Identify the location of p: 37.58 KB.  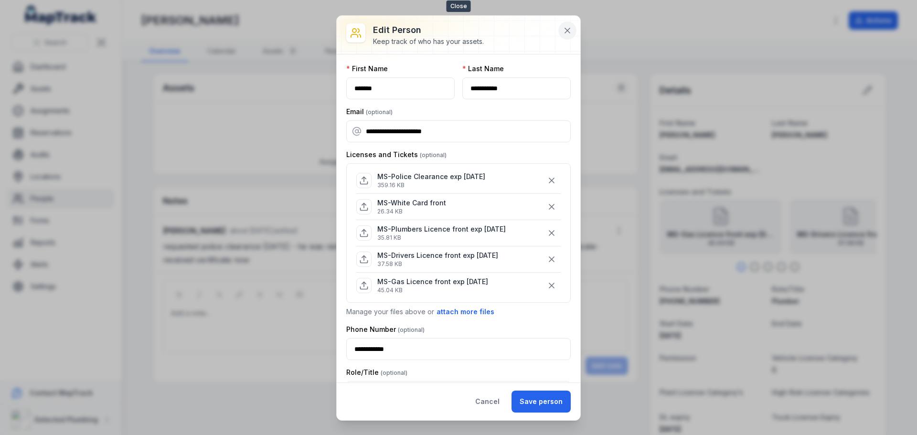
(438, 264).